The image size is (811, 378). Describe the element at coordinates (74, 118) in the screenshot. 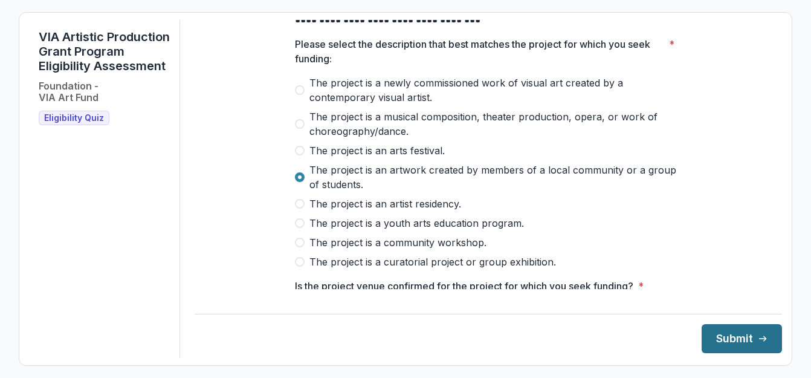

I see `span: Eligibility Quiz` at that location.